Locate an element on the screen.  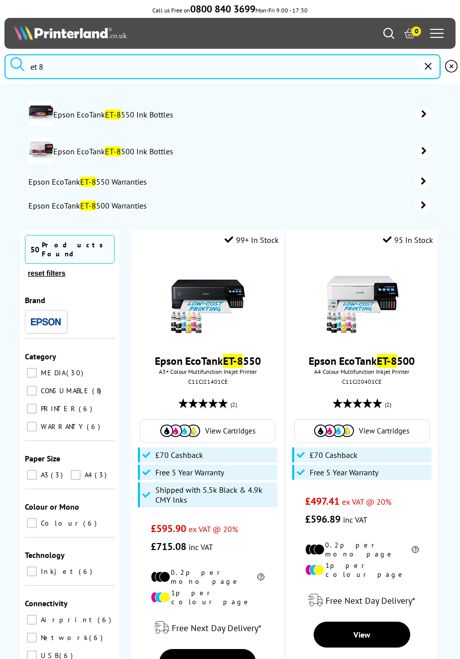
div: C11CJ20401CE is located at coordinates (362, 381).